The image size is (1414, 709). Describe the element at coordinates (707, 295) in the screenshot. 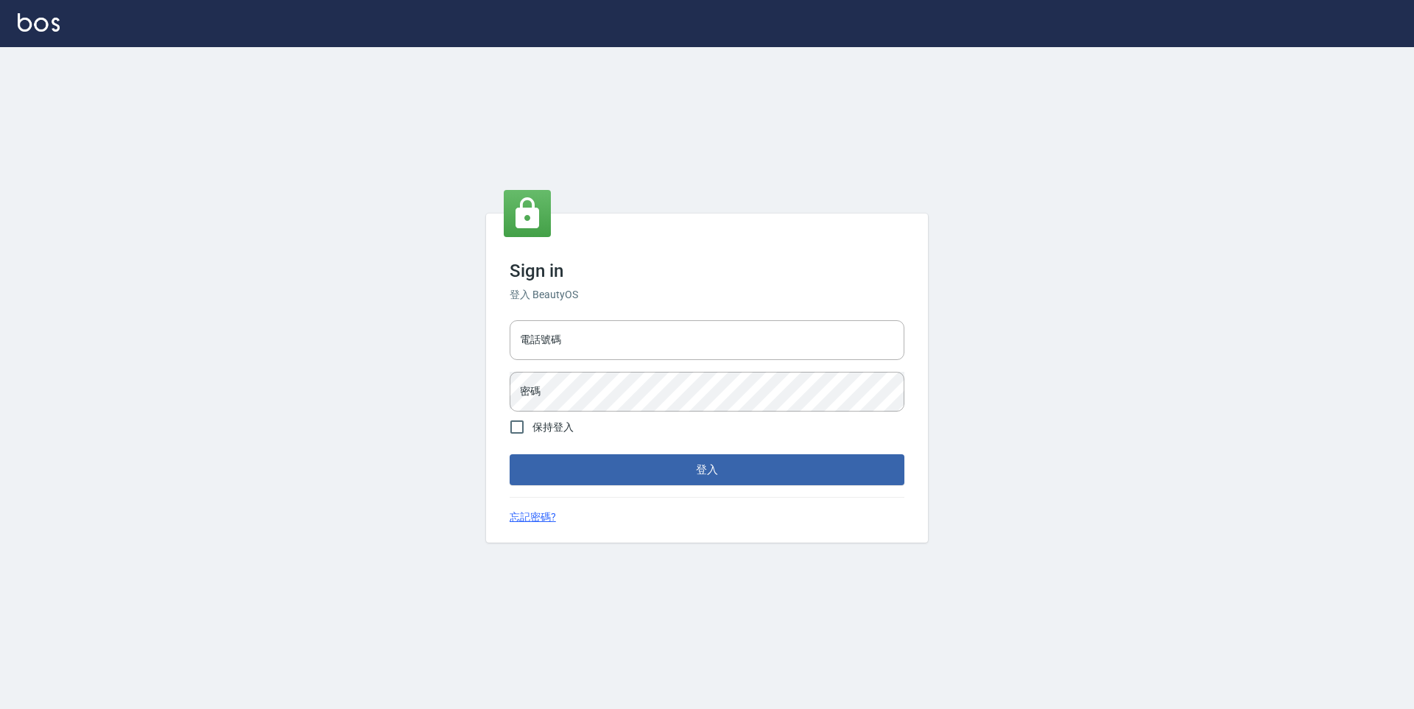

I see `h6: 登入 BeautyOS` at that location.